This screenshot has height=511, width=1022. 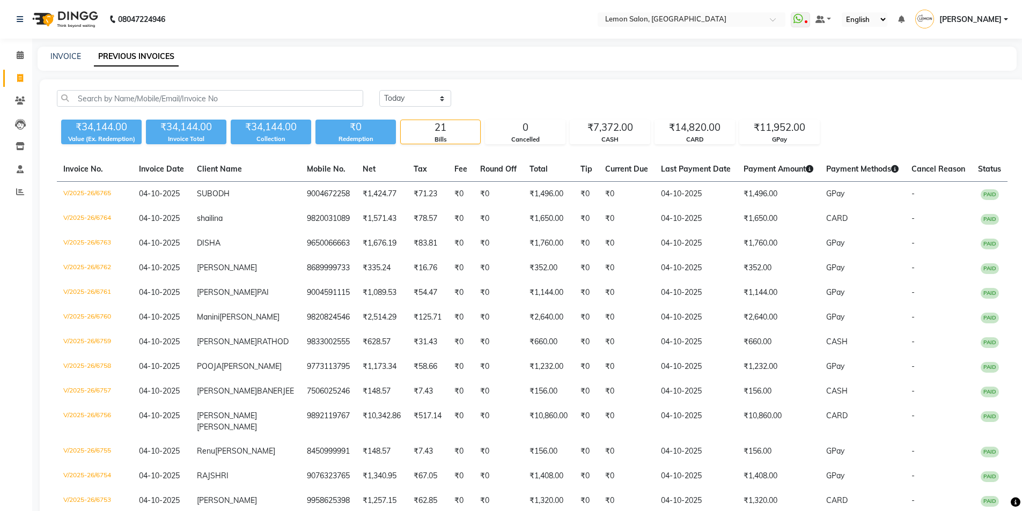 What do you see at coordinates (381, 317) in the screenshot?
I see `td: ₹2,514.29` at bounding box center [381, 317].